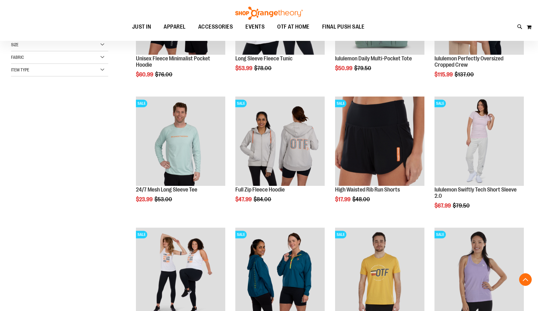 The height and width of the screenshot is (311, 538). Describe the element at coordinates (164, 75) in the screenshot. I see `span: $76.00` at that location.